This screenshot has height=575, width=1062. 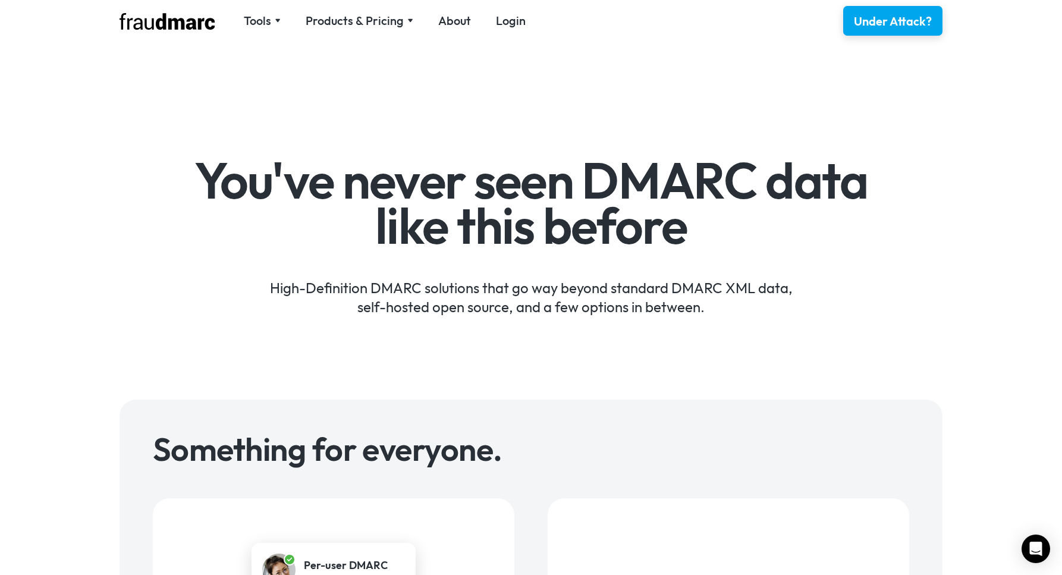 What do you see at coordinates (531, 449) in the screenshot?
I see `h3: Something for everyone.` at bounding box center [531, 449].